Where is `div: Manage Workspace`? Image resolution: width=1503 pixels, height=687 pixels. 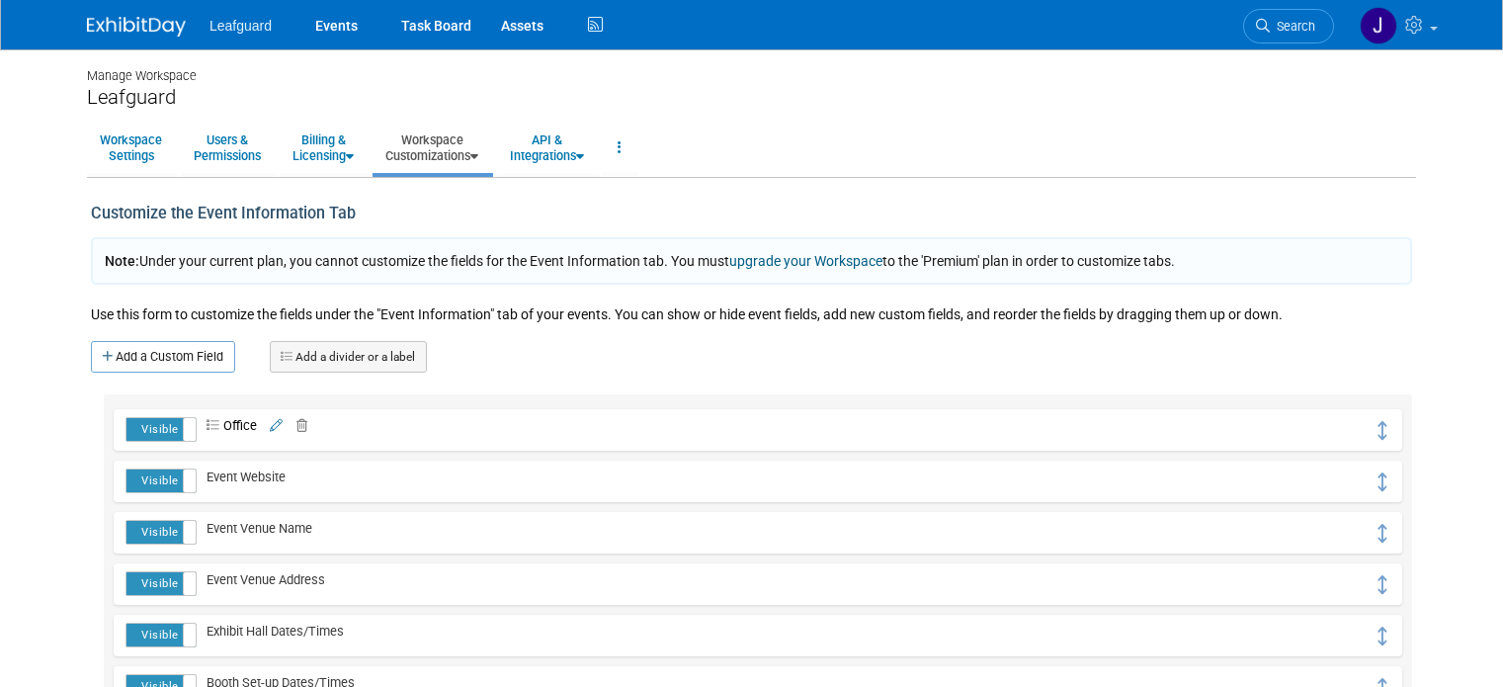
div: Manage Workspace is located at coordinates (751, 67).